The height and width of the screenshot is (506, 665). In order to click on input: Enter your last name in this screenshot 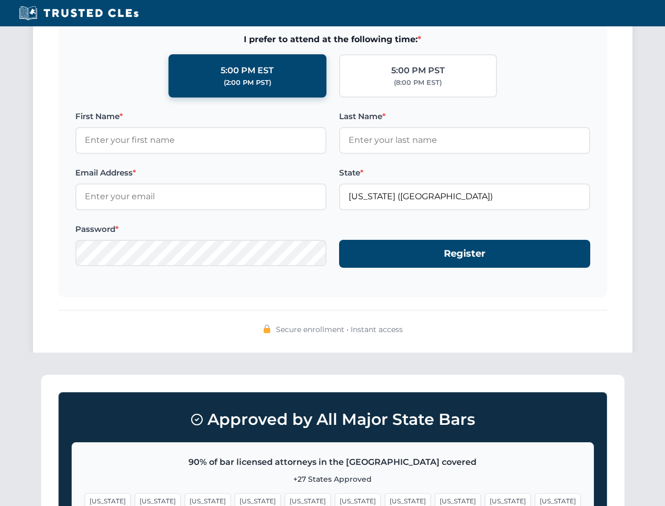, I will do `click(465, 140)`.